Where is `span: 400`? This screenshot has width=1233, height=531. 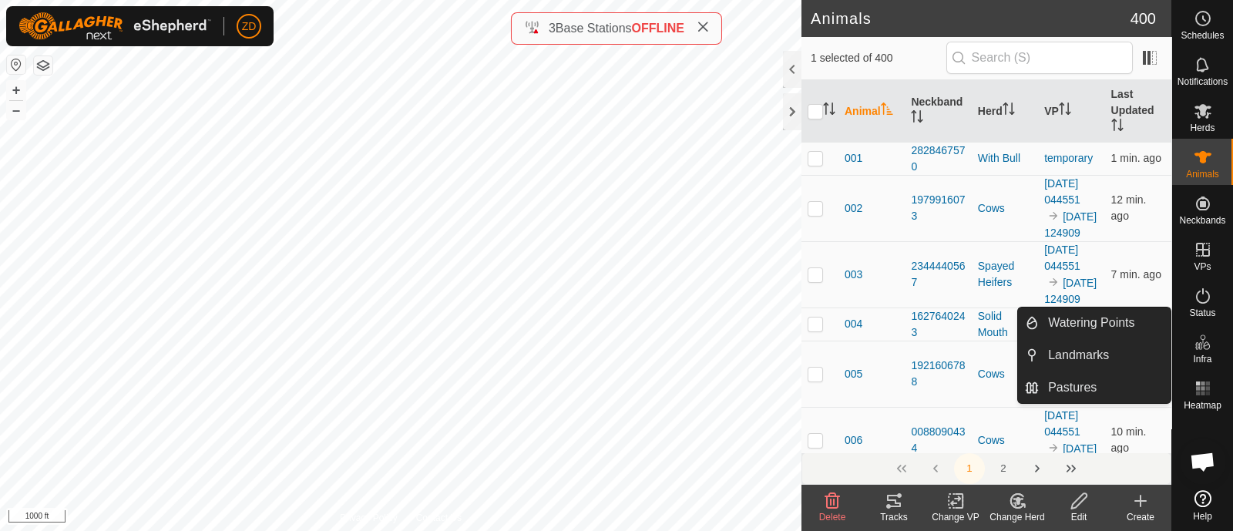
span: 400 is located at coordinates (1143, 18).